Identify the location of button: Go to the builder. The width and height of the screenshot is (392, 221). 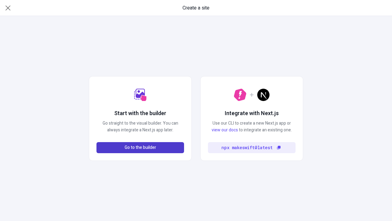
(140, 147).